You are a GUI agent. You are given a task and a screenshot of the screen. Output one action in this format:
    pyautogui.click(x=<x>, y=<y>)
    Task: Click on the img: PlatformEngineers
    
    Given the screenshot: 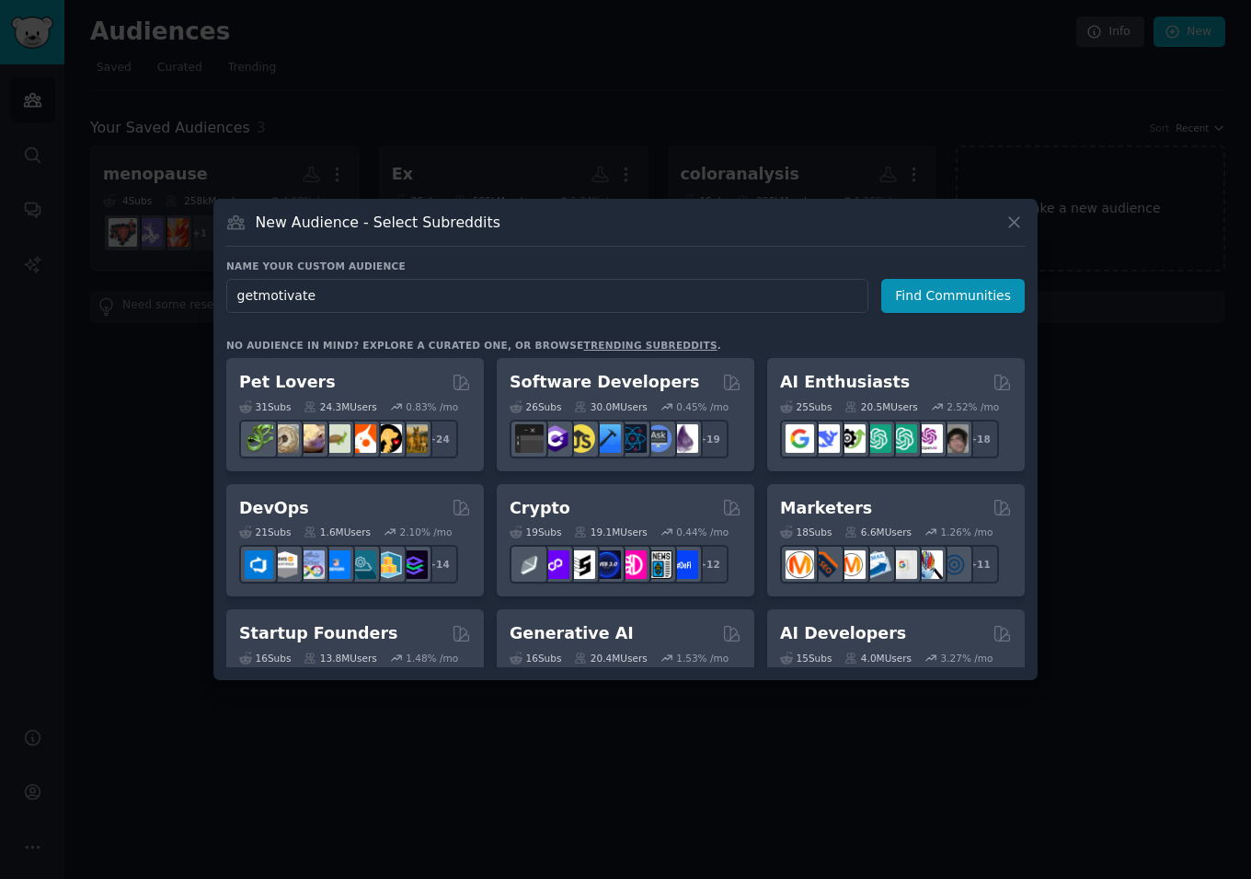 What is the action you would take?
    pyautogui.click(x=413, y=564)
    